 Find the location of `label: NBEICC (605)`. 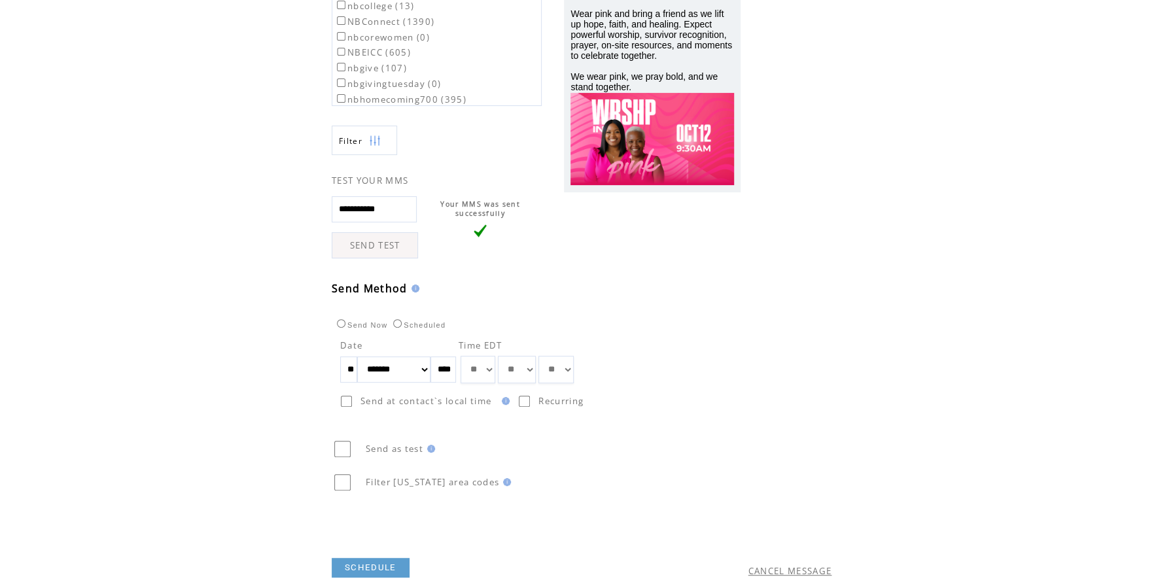

label: NBEICC (605) is located at coordinates (372, 52).